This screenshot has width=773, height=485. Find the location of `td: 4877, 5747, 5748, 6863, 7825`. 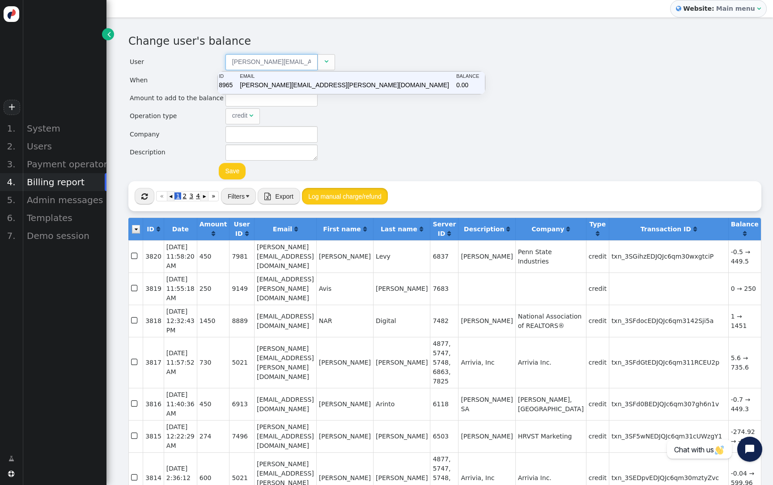

td: 4877, 5747, 5748, 6863, 7825 is located at coordinates (444, 362).